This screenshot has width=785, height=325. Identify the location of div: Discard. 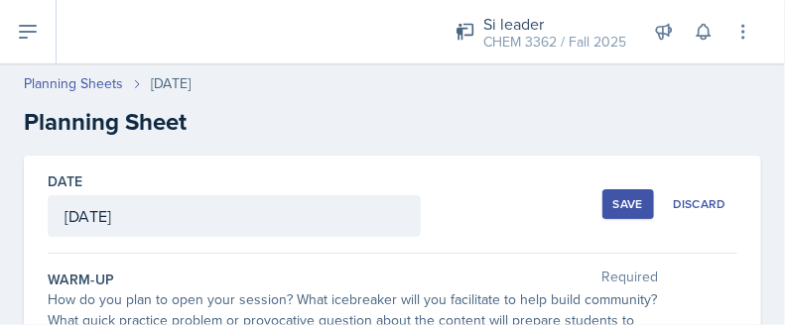
(699, 204).